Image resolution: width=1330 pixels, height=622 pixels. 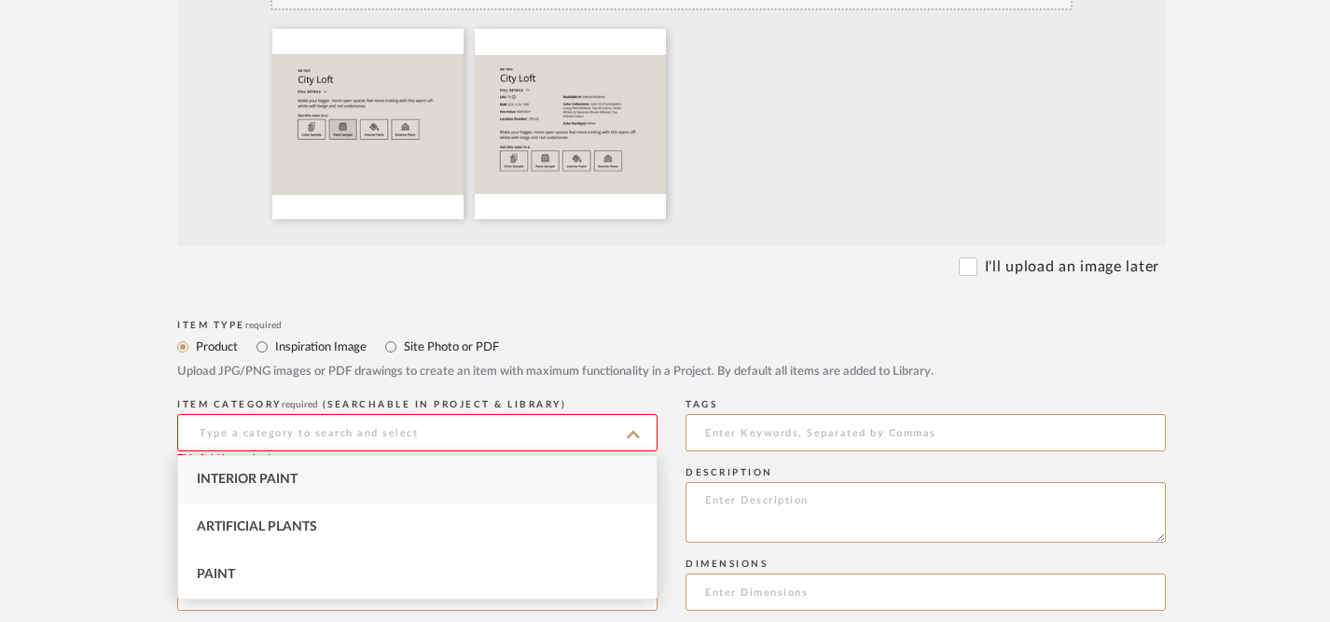 I want to click on div: Upload JPG/PNG images or PDF drawings to create an item with maximum functionality in a Project. ..., so click(x=671, y=372).